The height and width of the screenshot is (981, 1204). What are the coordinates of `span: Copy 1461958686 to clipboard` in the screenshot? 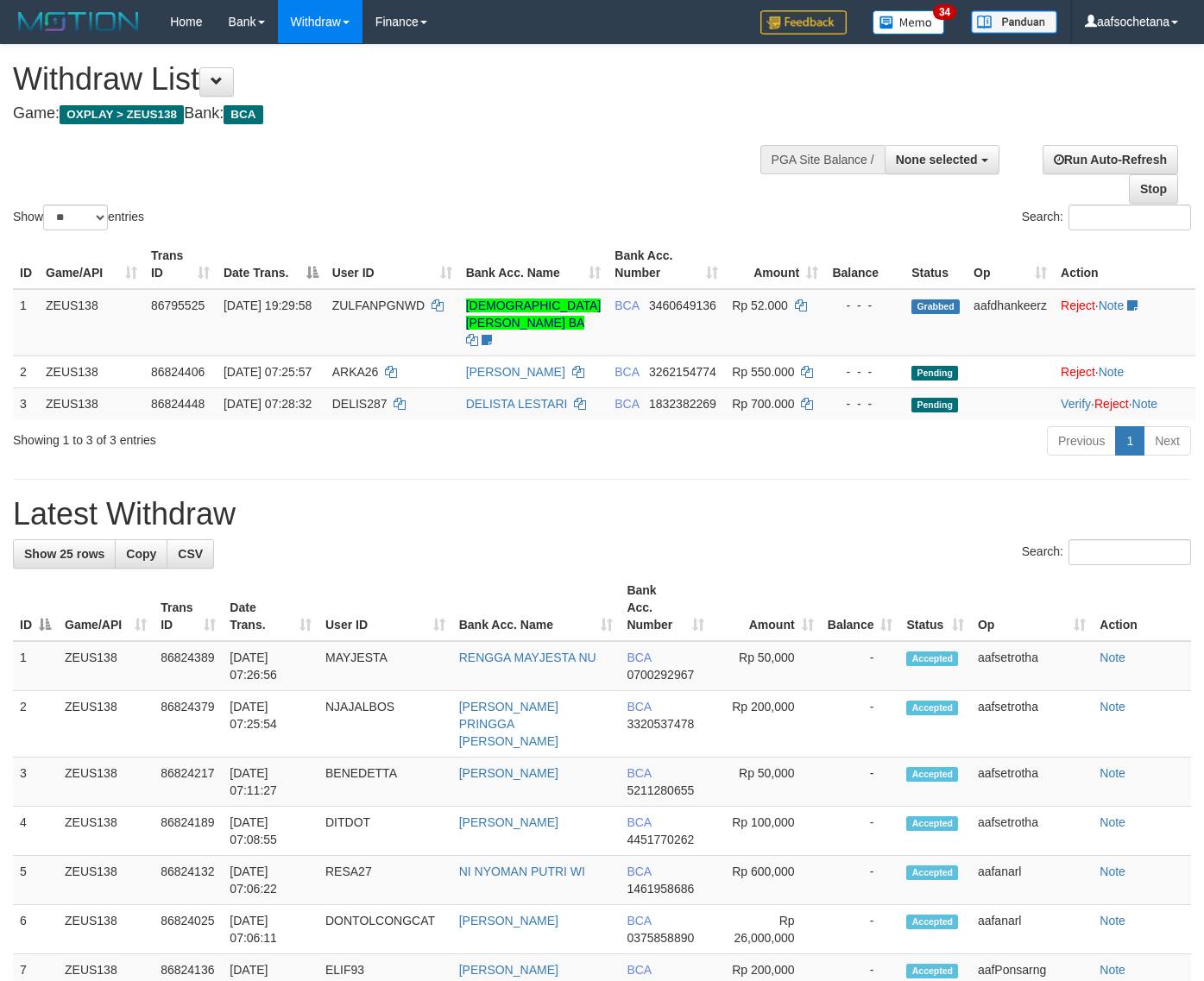 It's located at (660, 888).